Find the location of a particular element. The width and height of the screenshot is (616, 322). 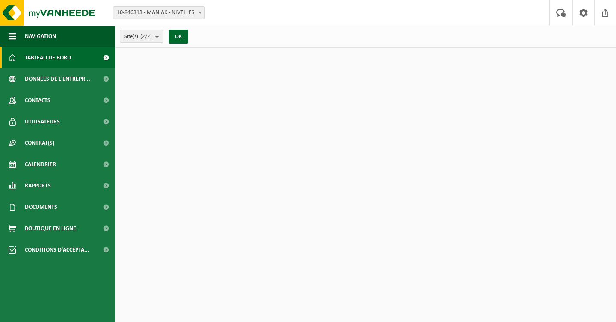

span: Boutique en ligne is located at coordinates (50, 229).